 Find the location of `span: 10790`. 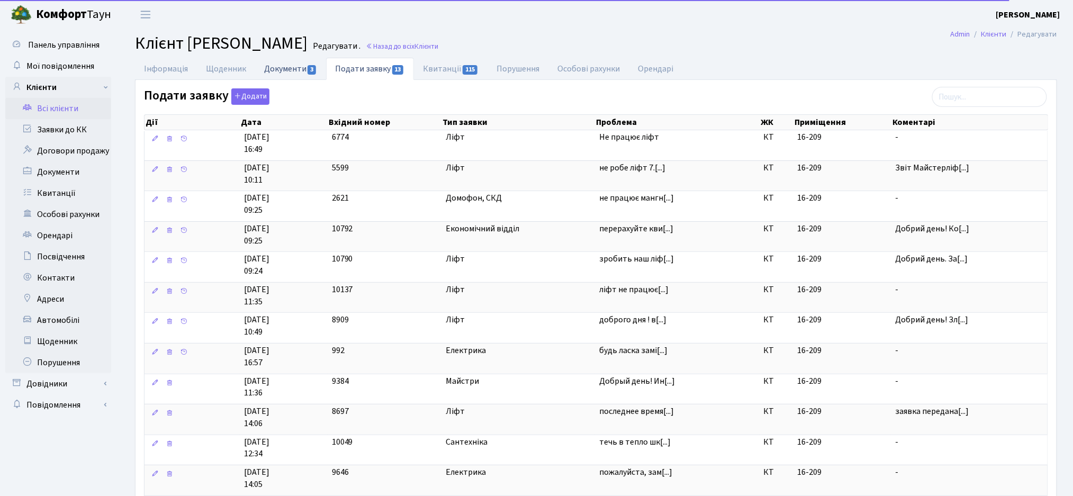

span: 10790 is located at coordinates (343, 259).